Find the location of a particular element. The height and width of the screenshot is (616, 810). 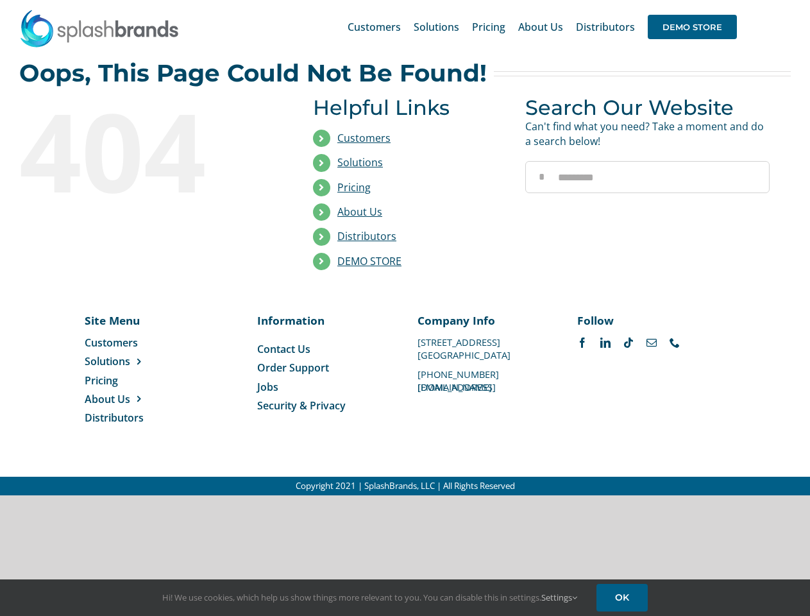

h3: Search Our Website is located at coordinates (647, 107).